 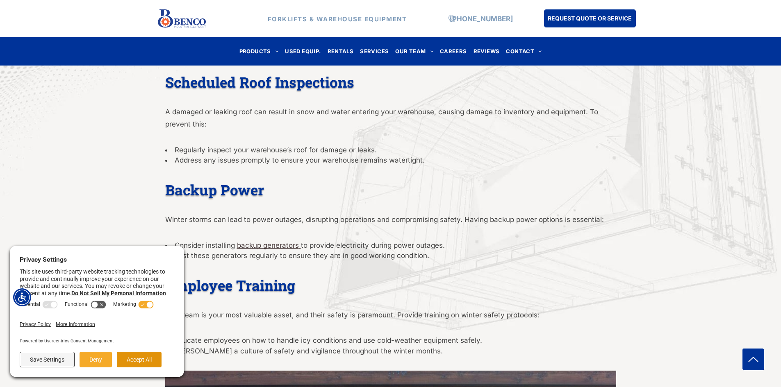 I want to click on strong: FORKLIFTS & WAREHOUSE EQUIPMENT, so click(x=337, y=18).